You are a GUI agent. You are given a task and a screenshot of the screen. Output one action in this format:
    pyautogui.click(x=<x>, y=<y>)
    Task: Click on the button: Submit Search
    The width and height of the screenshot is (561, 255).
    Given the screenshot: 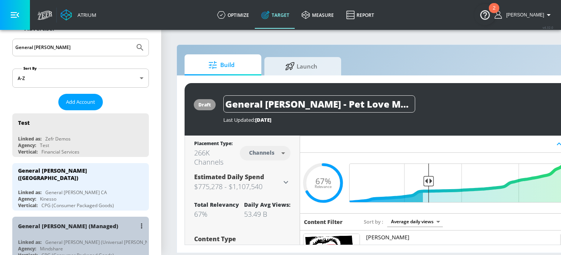 What is the action you would take?
    pyautogui.click(x=140, y=48)
    